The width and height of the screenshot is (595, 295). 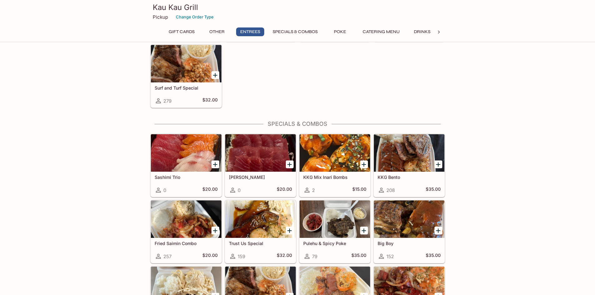 What do you see at coordinates (314, 256) in the screenshot?
I see `span: 79` at bounding box center [314, 256].